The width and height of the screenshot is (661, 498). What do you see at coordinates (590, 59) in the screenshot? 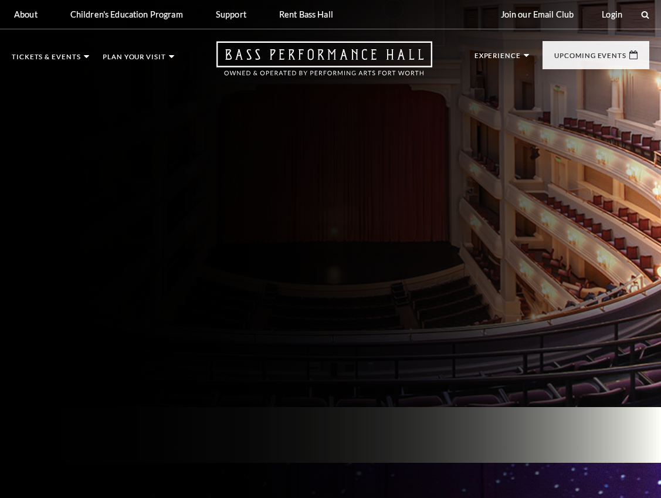
I see `p: Upcoming Events` at bounding box center [590, 59].